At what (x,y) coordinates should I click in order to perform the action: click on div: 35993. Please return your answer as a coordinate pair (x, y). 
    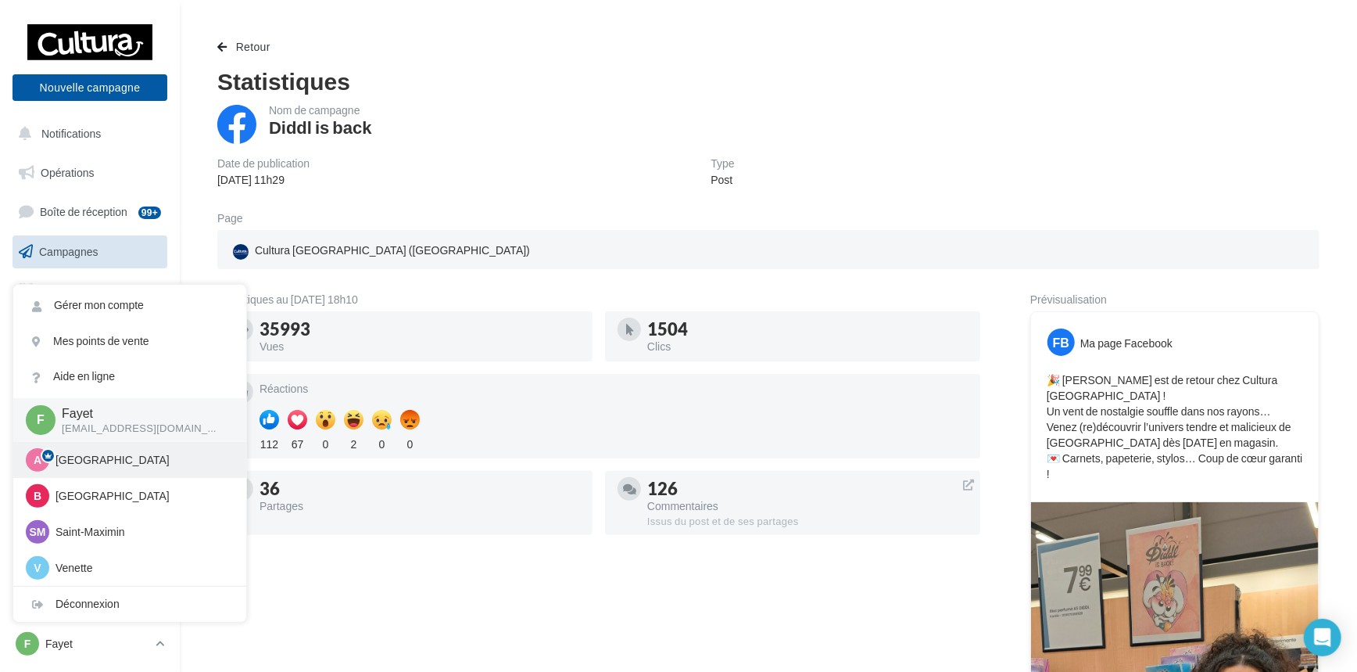
    Looking at the image, I should click on (420, 329).